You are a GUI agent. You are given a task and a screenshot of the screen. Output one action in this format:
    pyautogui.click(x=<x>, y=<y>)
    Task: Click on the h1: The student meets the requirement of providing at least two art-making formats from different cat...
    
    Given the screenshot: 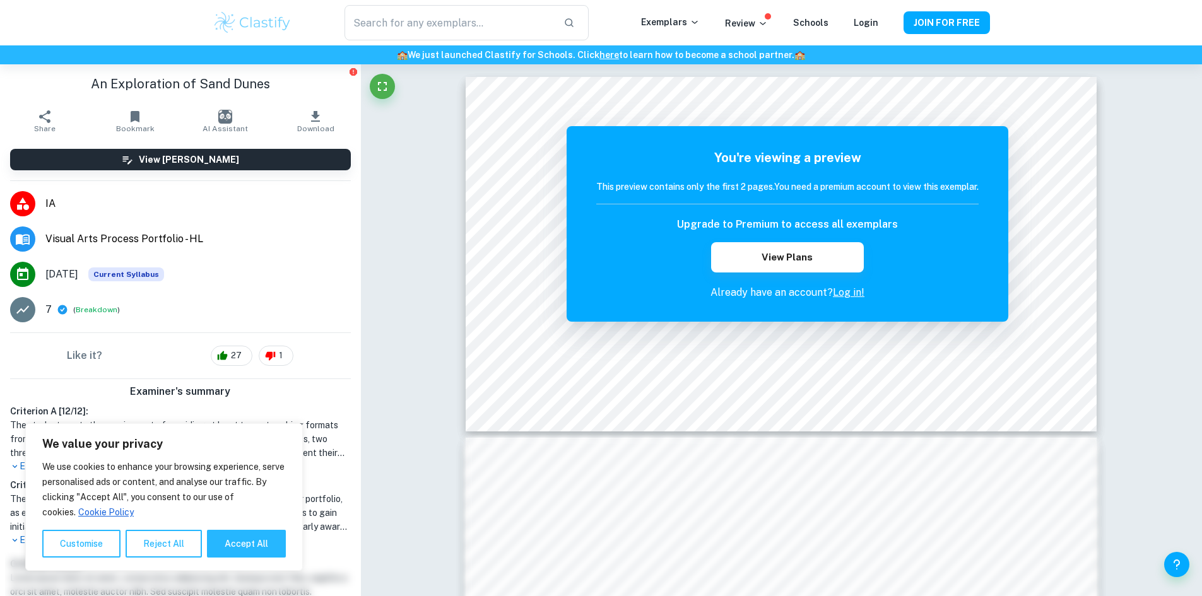 What is the action you would take?
    pyautogui.click(x=180, y=439)
    